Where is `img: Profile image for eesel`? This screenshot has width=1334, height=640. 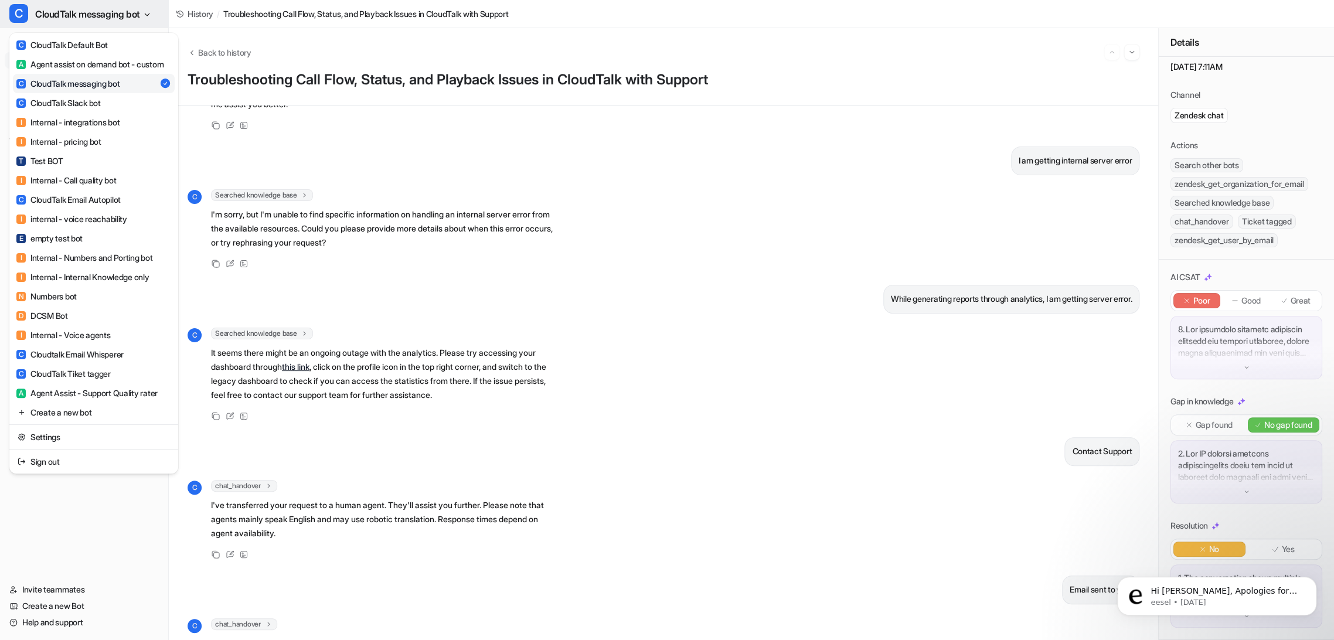 img: Profile image for eesel is located at coordinates (36, 45).